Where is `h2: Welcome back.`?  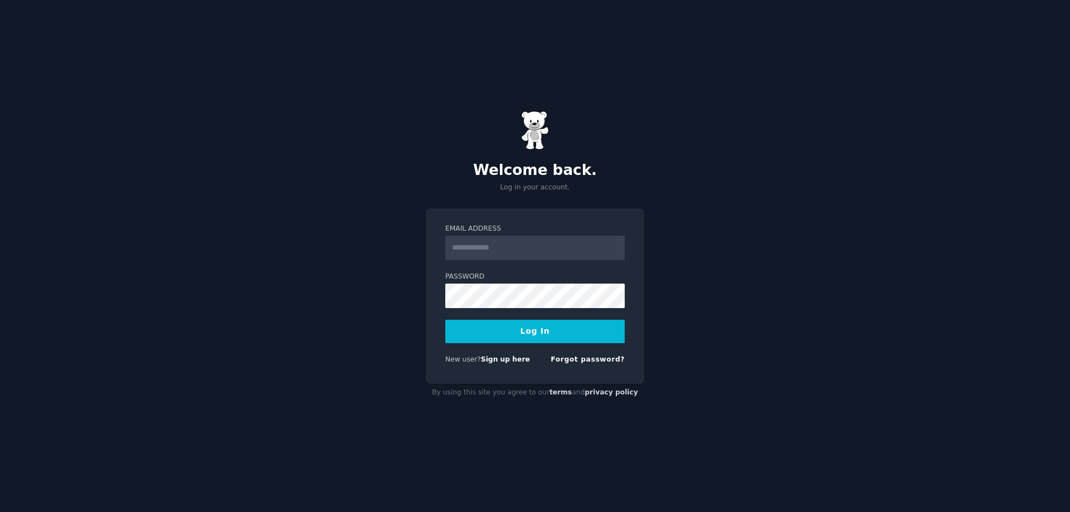 h2: Welcome back. is located at coordinates (535, 171).